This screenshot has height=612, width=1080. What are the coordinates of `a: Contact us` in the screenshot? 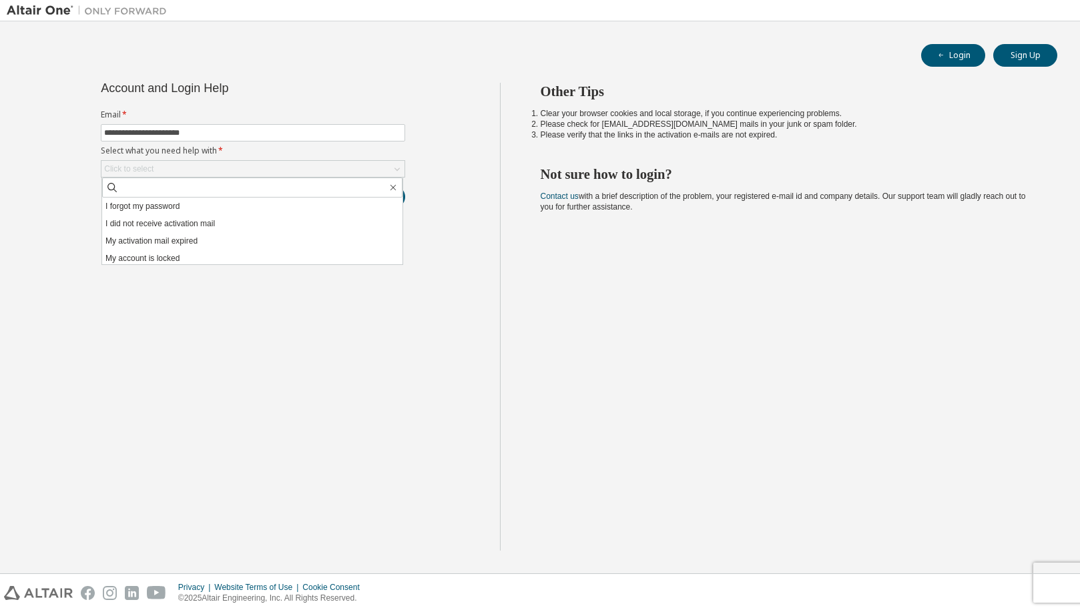 It's located at (559, 196).